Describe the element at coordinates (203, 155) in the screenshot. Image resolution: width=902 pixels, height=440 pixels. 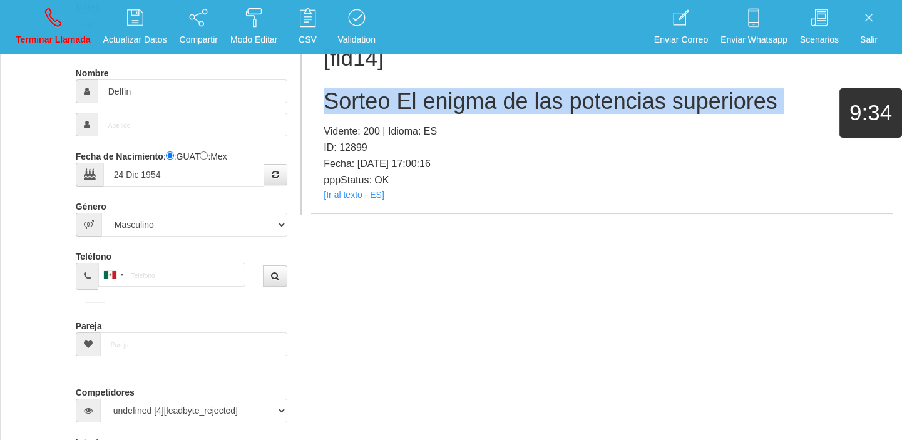
I see `input: :Yuca-Mex` at that location.